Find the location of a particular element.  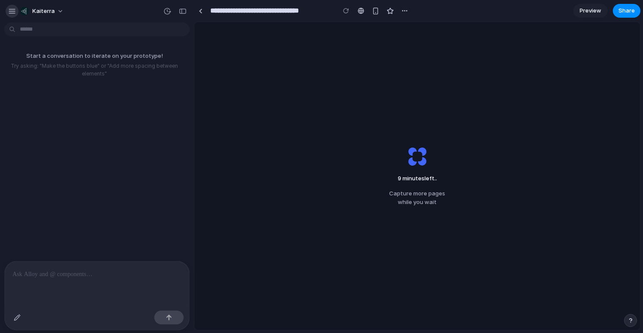

button: kaiterra is located at coordinates (42, 11).